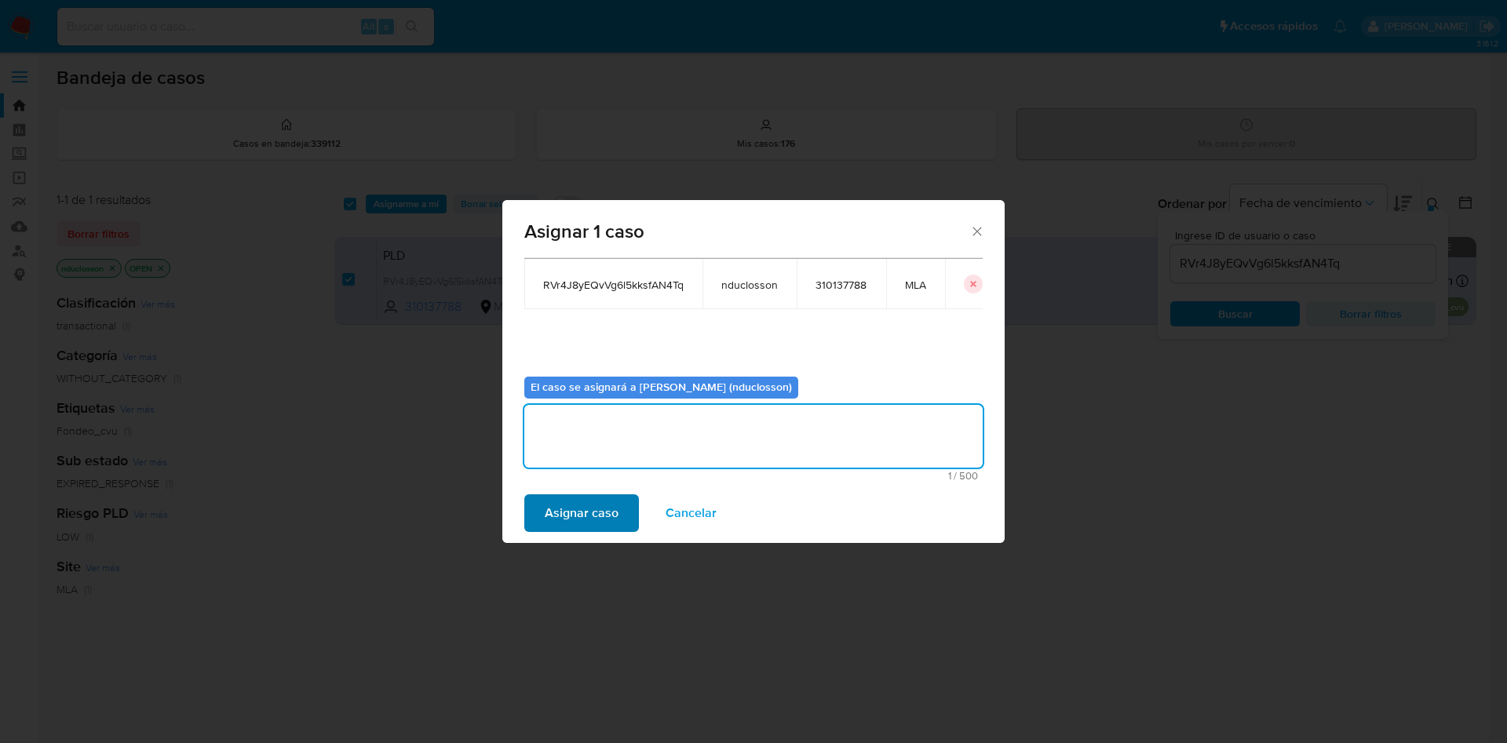  I want to click on div: assign-modal, so click(753, 371).